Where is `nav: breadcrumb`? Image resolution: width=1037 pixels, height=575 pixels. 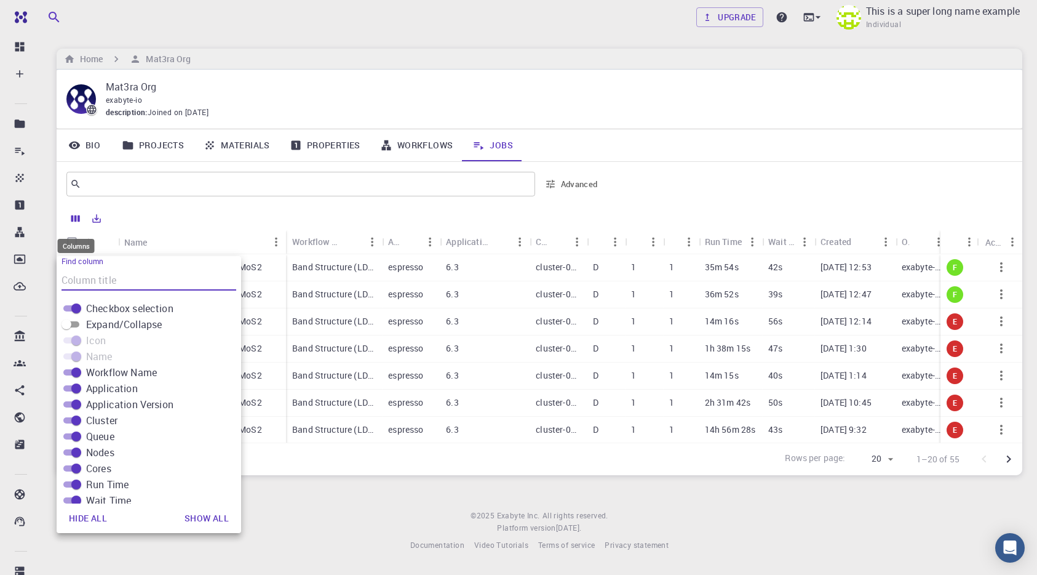 nav: breadcrumb is located at coordinates (127, 59).